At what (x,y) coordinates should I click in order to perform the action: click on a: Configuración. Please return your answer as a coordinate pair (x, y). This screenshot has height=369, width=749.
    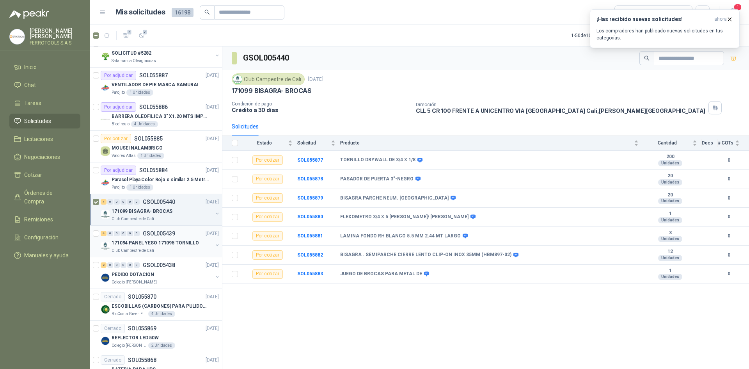
    Looking at the image, I should click on (45, 237).